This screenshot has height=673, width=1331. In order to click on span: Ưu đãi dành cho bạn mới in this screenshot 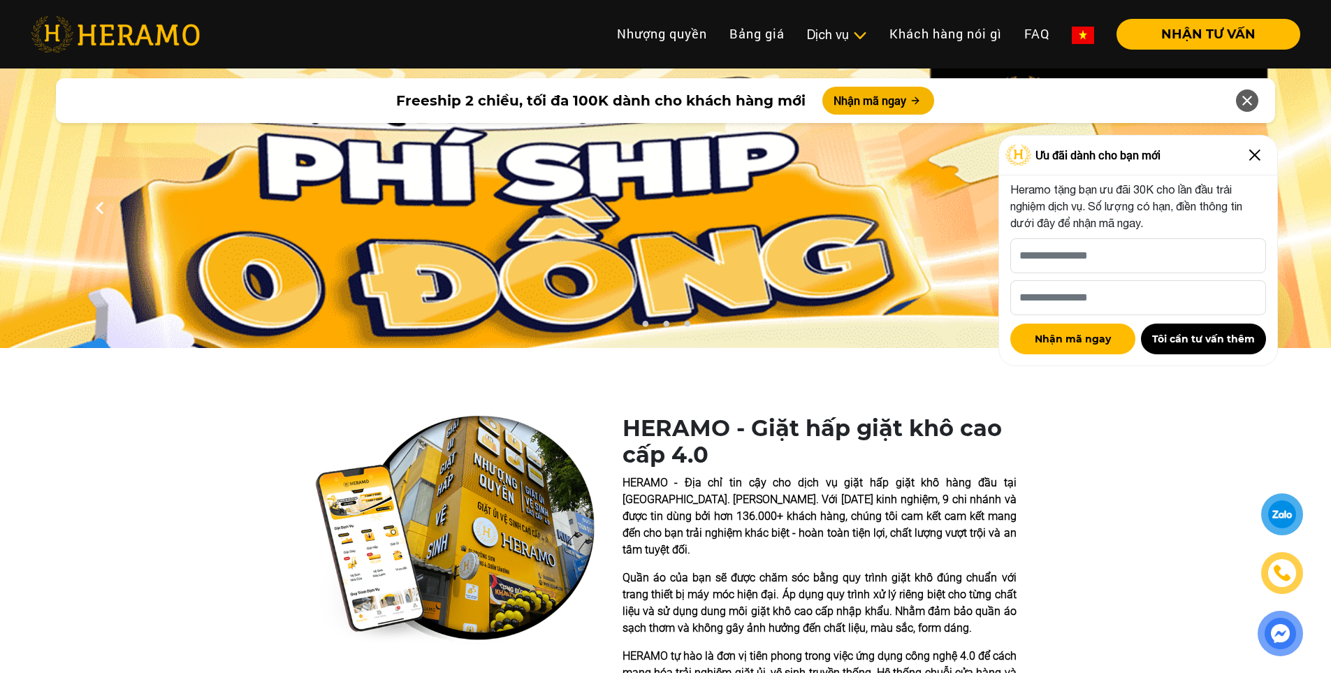, I will do `click(1098, 155)`.